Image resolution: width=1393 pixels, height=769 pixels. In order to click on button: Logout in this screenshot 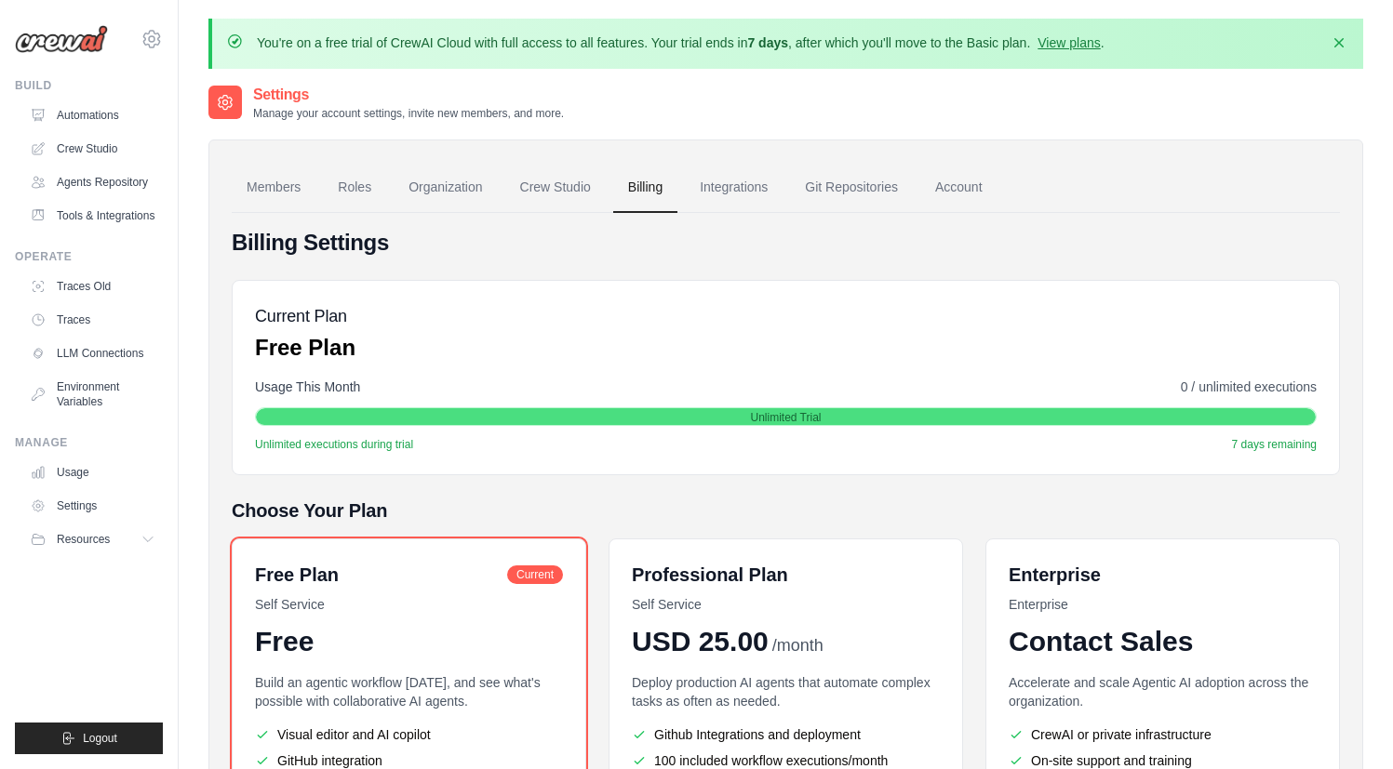, I will do `click(88, 739)`.